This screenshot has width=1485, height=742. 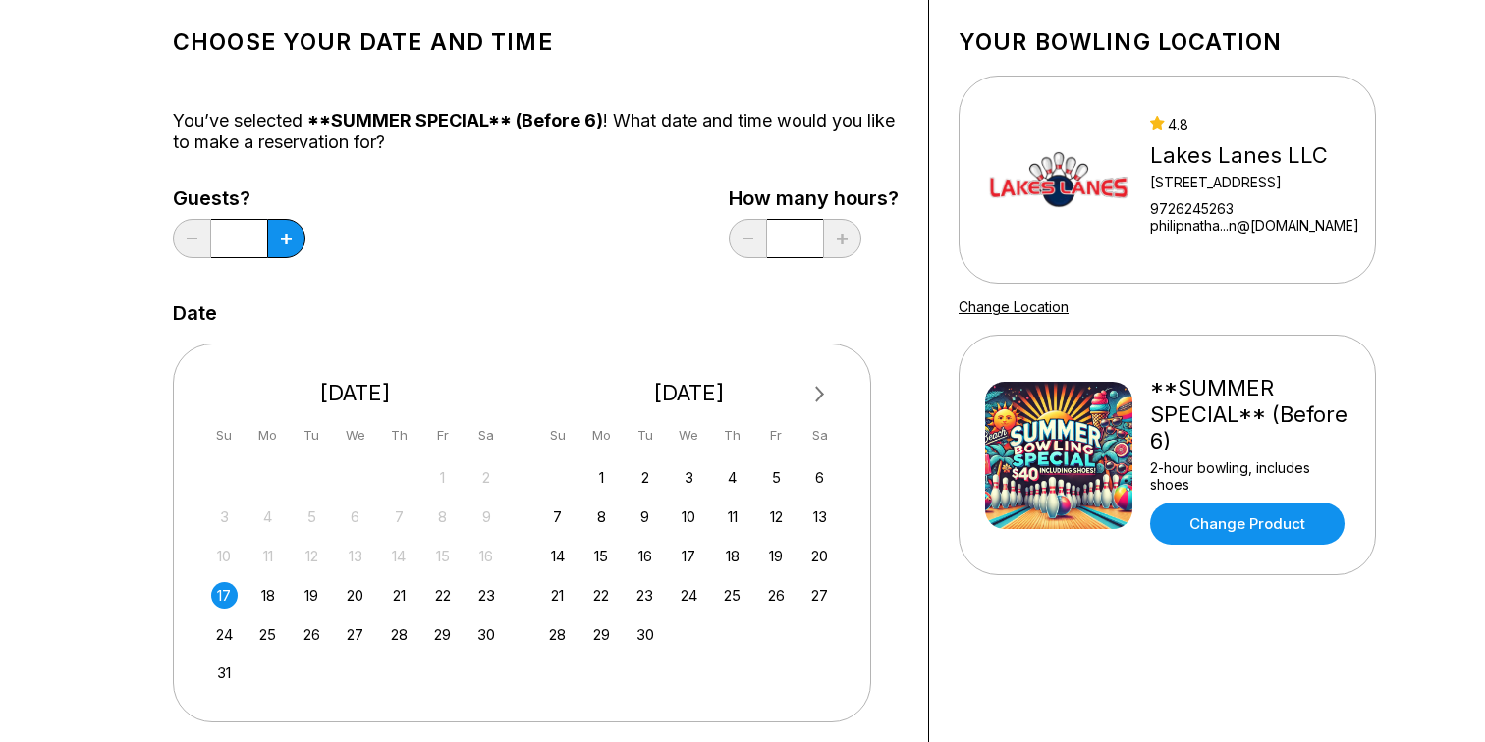 I want to click on div: Choose Sunday, September 7th, 2025, so click(x=557, y=516).